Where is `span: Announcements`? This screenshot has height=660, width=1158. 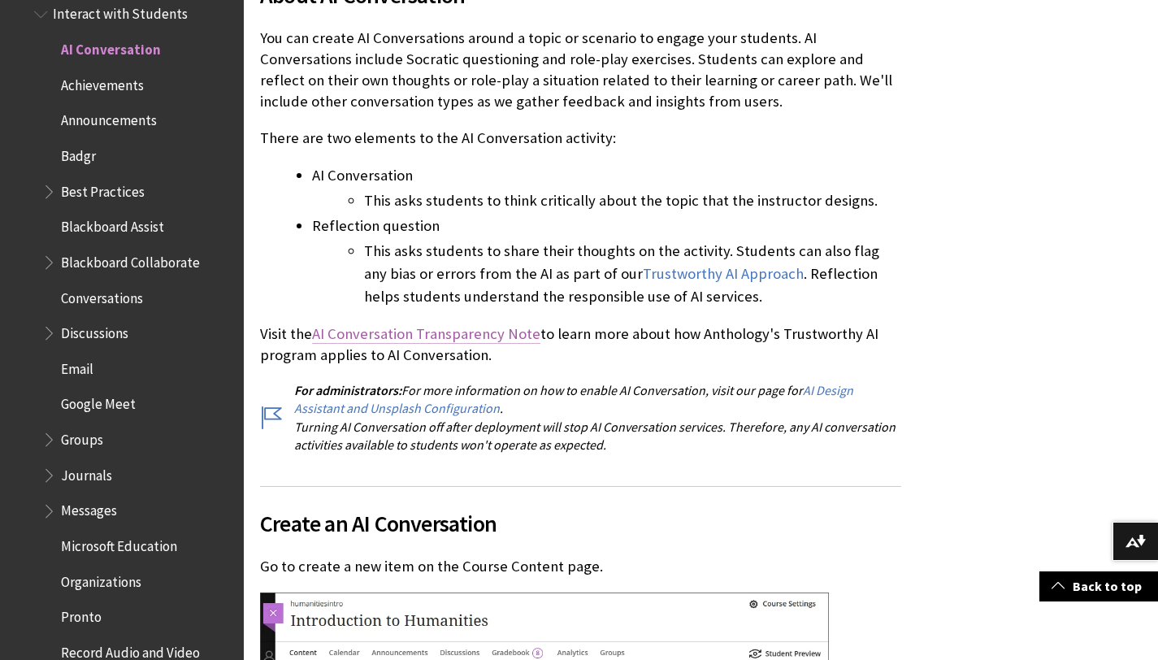
span: Announcements is located at coordinates (109, 118).